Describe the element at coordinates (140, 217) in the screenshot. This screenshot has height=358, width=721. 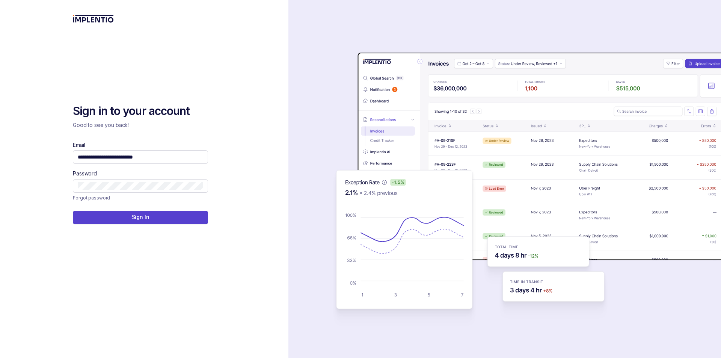
I see `button: Sign In` at that location.